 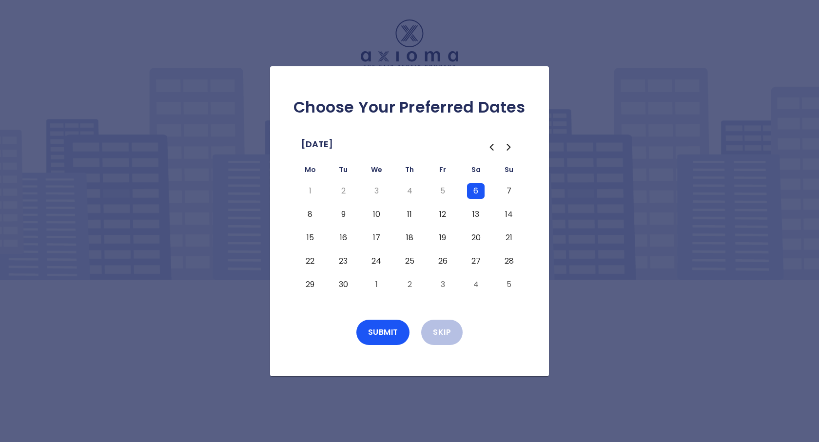 What do you see at coordinates (376, 191) in the screenshot?
I see `button: Wednesday, September 3rd, 2025` at bounding box center [376, 191].